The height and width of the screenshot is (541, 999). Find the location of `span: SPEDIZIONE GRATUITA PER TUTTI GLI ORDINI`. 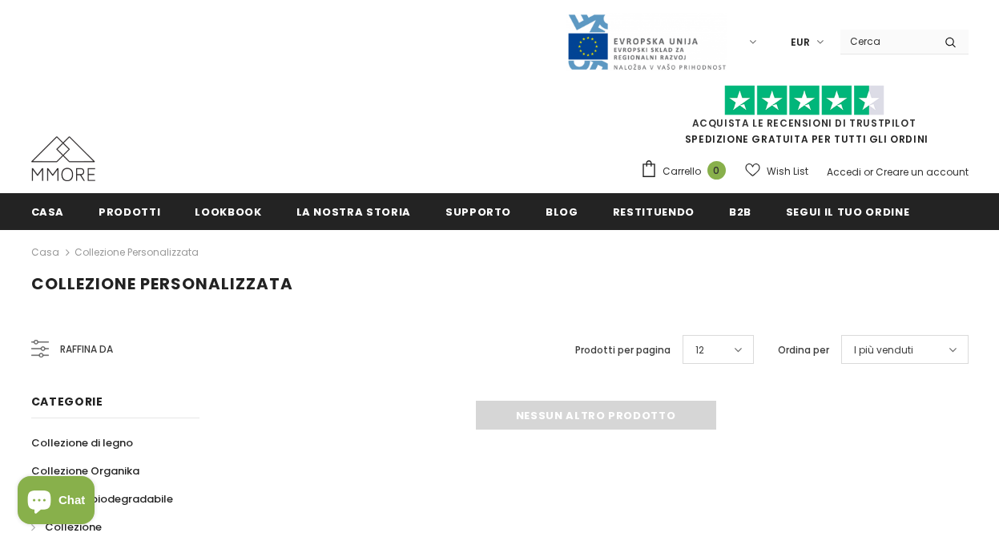

span: SPEDIZIONE GRATUITA PER TUTTI GLI ORDINI is located at coordinates (804, 119).